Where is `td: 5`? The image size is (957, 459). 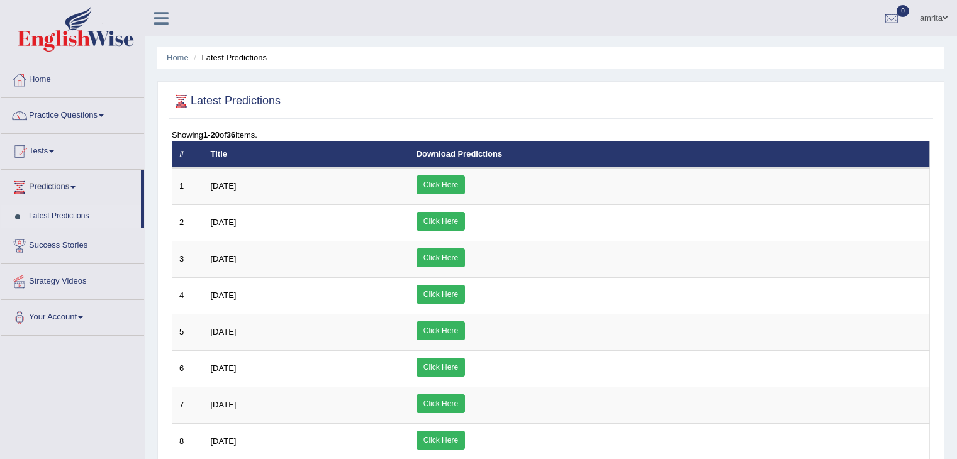 td: 5 is located at coordinates (188, 332).